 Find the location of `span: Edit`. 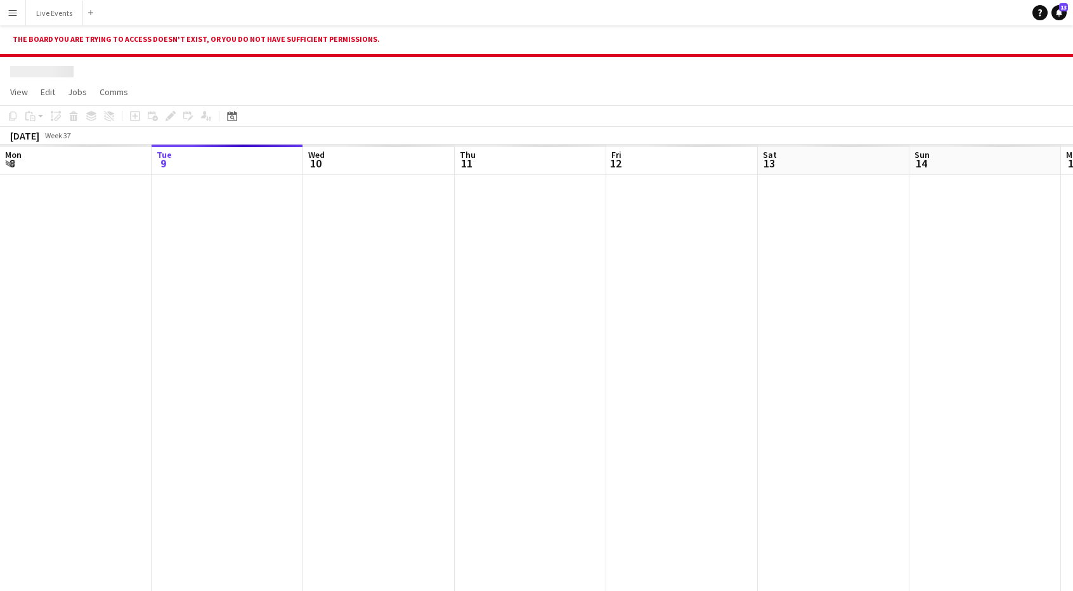

span: Edit is located at coordinates (48, 92).